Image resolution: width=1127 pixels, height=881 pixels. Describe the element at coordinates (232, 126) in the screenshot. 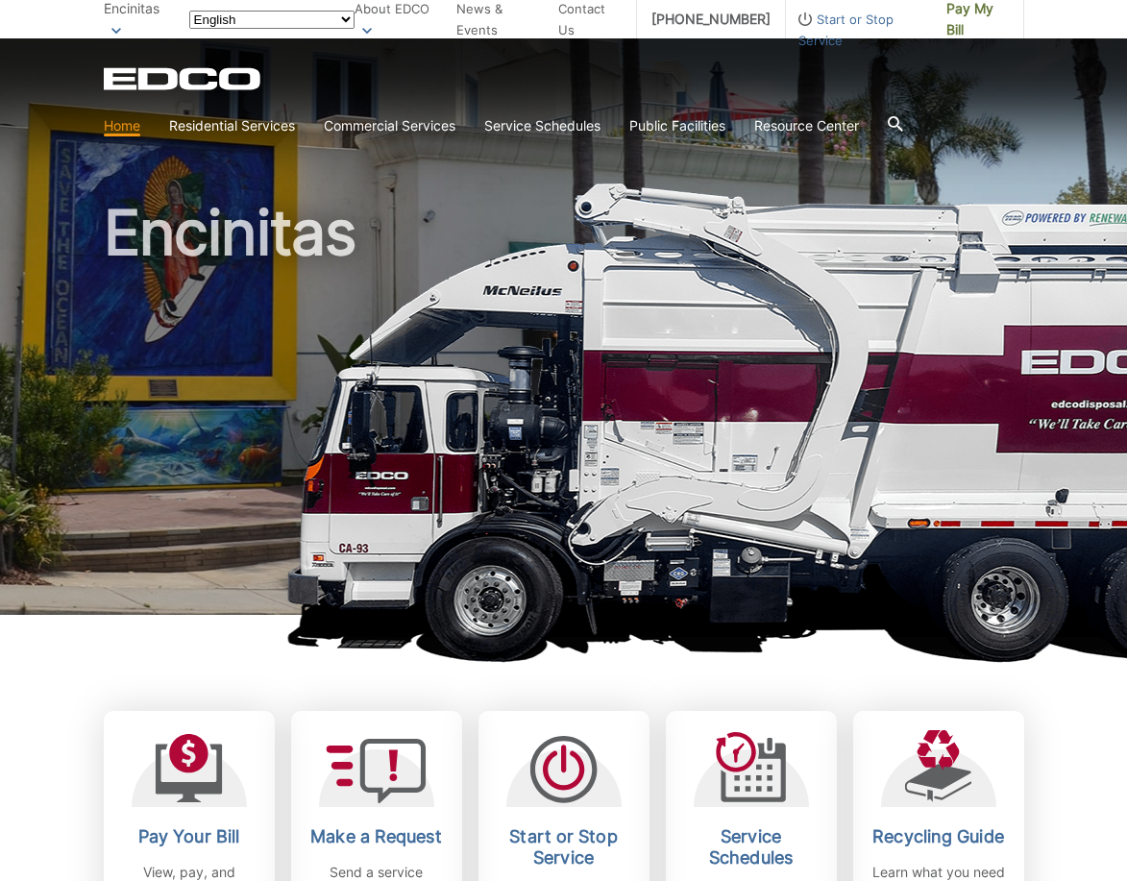

I see `a: Residential Services` at that location.